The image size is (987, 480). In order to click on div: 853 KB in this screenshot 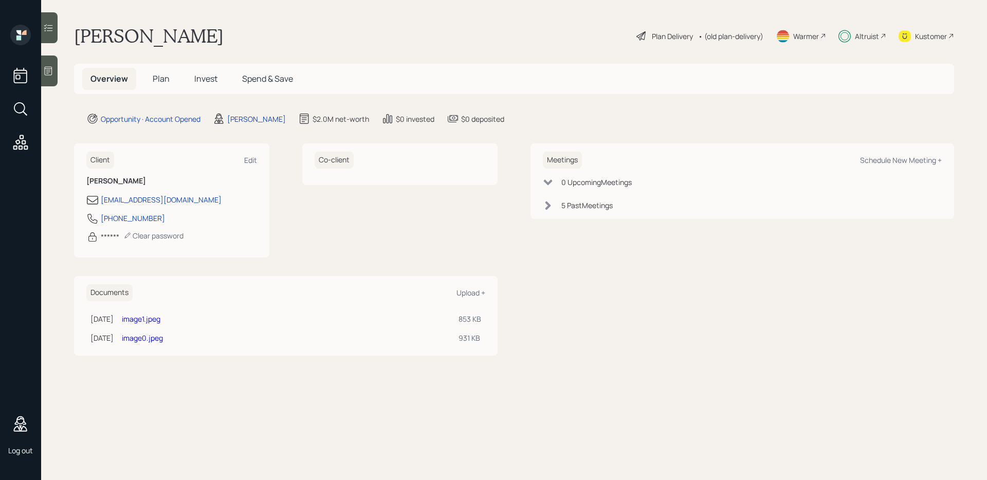, I will do `click(470, 319)`.